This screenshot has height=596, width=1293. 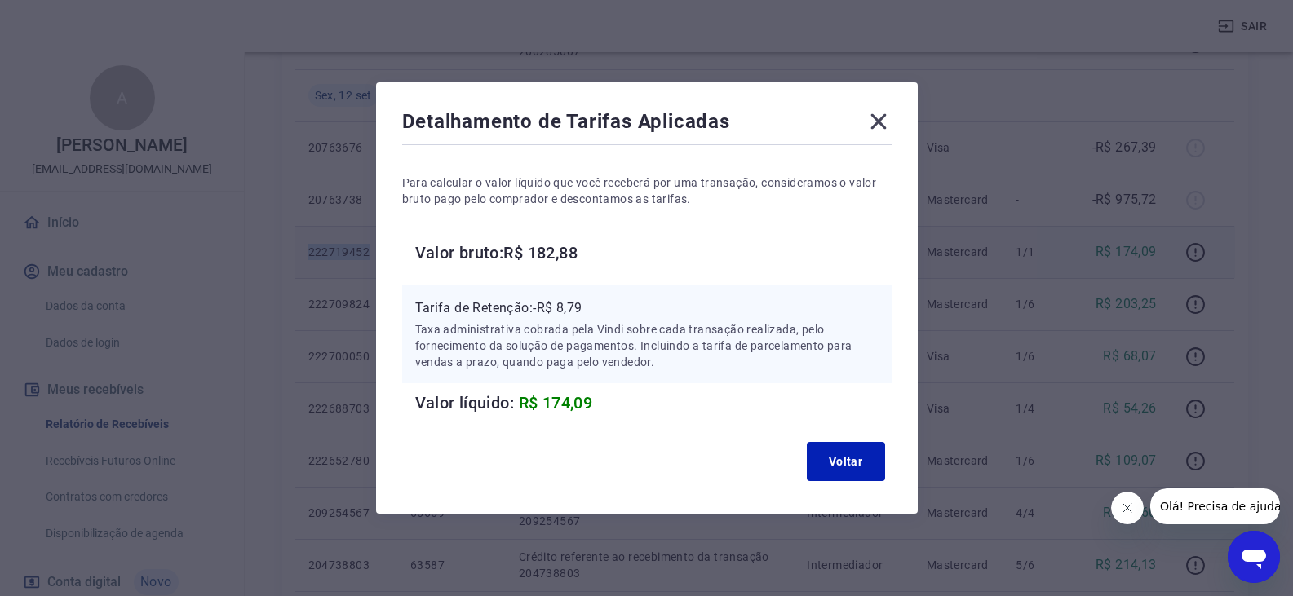 I want to click on h6: Valor bruto: R$ 182,88, so click(x=653, y=253).